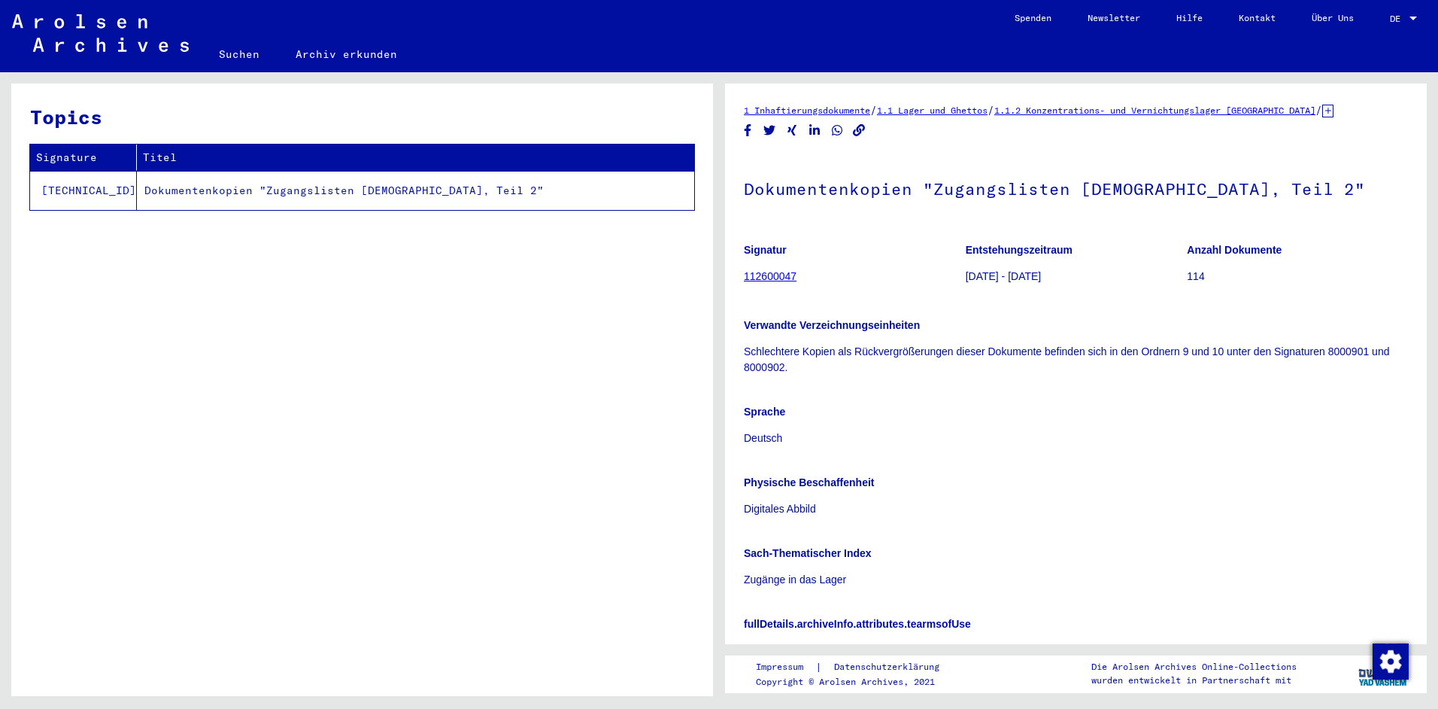 This screenshot has width=1438, height=709. Describe the element at coordinates (1076, 579) in the screenshot. I see `p: Zugänge in das Lager` at that location.